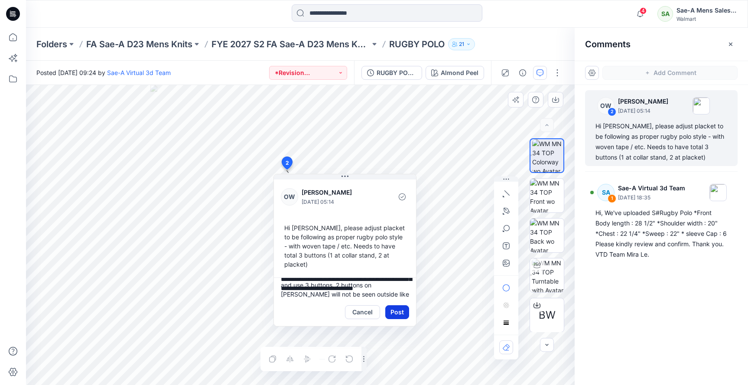 The image size is (748, 385). I want to click on img: WM MN 34 TOP Front wo Avatar, so click(547, 196).